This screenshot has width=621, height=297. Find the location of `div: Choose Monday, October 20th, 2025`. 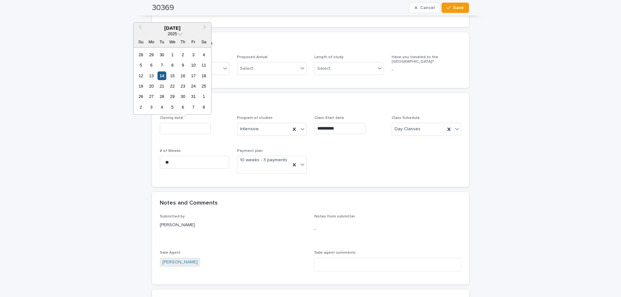

div: Choose Monday, October 20th, 2025 is located at coordinates (151, 86).